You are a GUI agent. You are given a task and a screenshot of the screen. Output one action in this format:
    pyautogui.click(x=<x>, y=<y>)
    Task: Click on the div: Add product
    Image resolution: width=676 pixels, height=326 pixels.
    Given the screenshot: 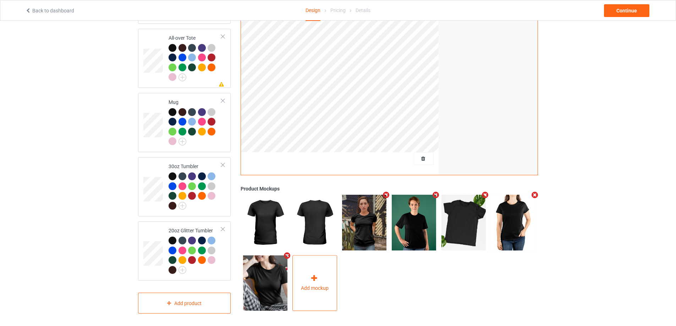 What is the action you would take?
    pyautogui.click(x=184, y=303)
    